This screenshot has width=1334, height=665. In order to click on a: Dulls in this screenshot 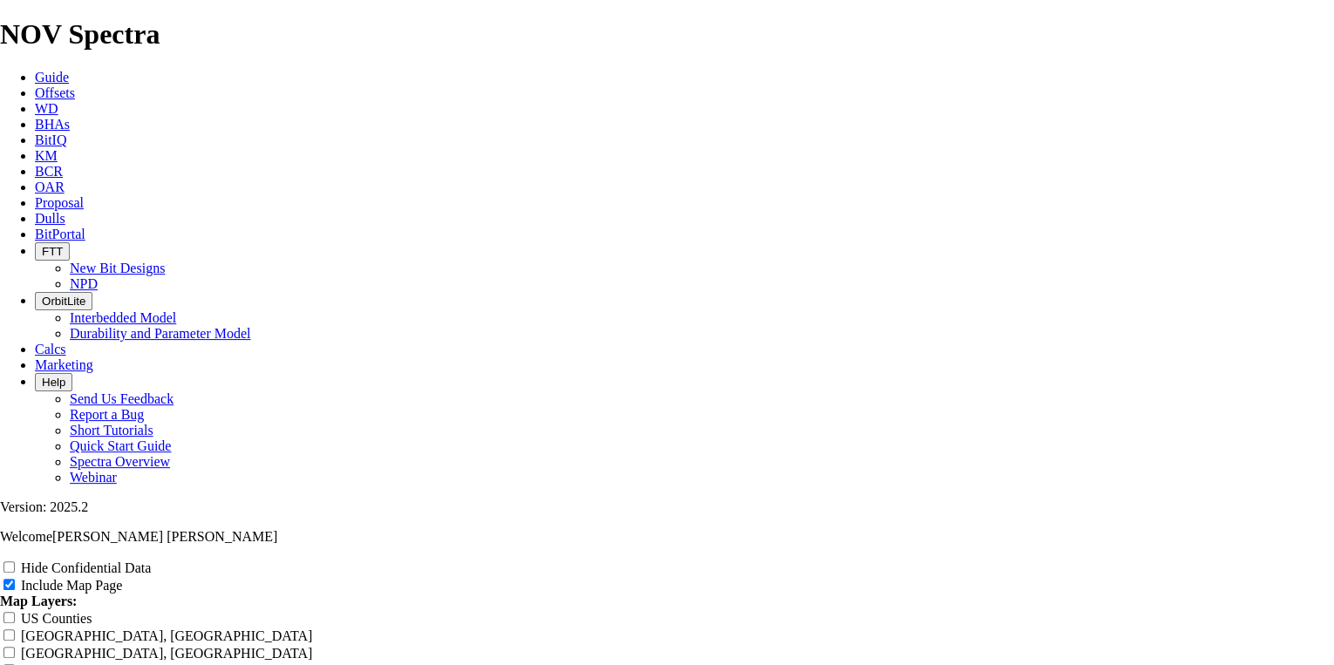, I will do `click(50, 218)`.